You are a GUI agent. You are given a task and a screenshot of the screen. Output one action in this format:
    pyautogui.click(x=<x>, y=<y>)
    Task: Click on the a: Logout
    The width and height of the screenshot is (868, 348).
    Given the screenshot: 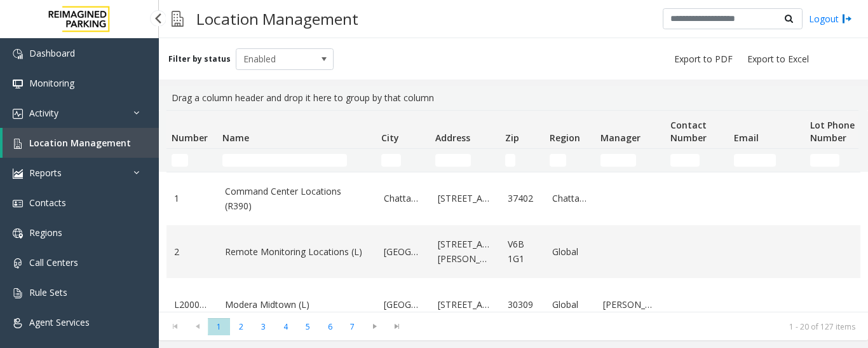 What is the action you would take?
    pyautogui.click(x=831, y=18)
    